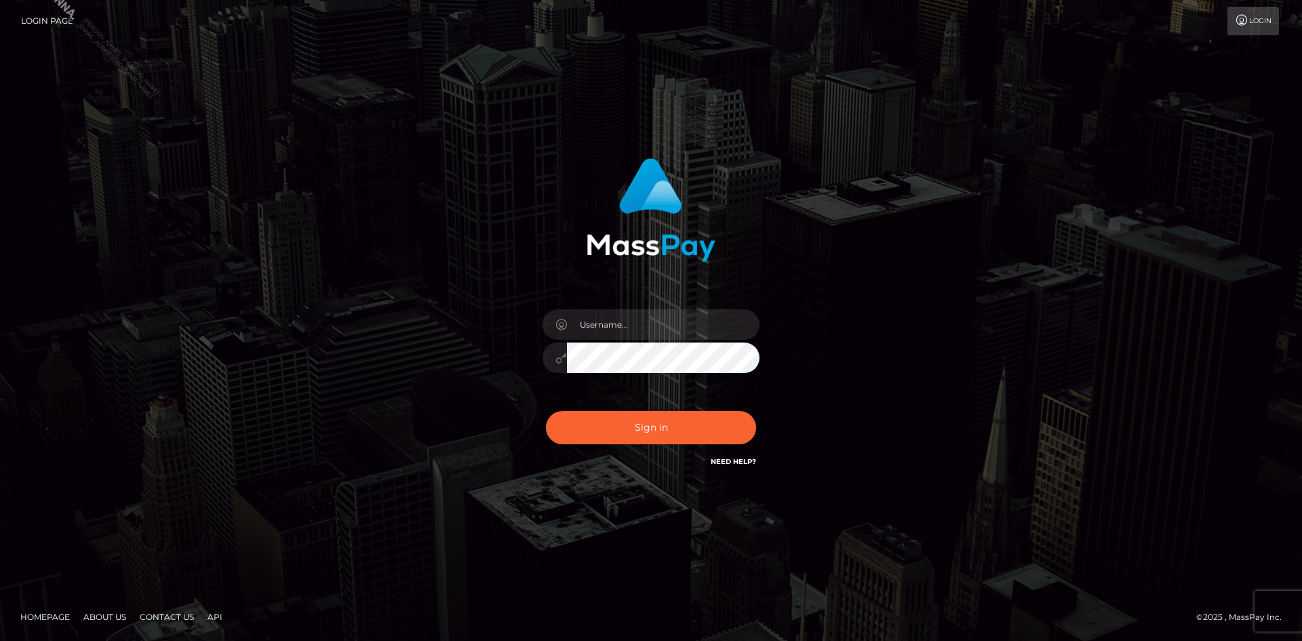  I want to click on a: Contact Us, so click(167, 617).